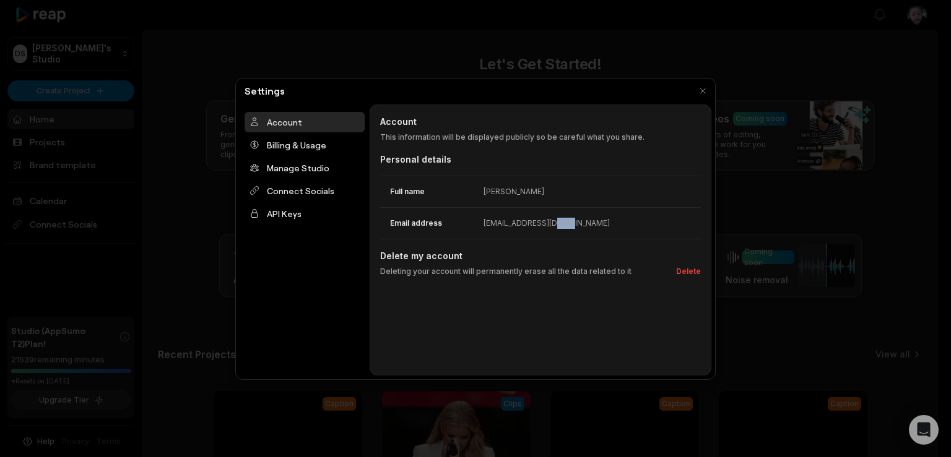 This screenshot has width=951, height=457. What do you see at coordinates (540, 121) in the screenshot?
I see `h2: Account` at bounding box center [540, 121].